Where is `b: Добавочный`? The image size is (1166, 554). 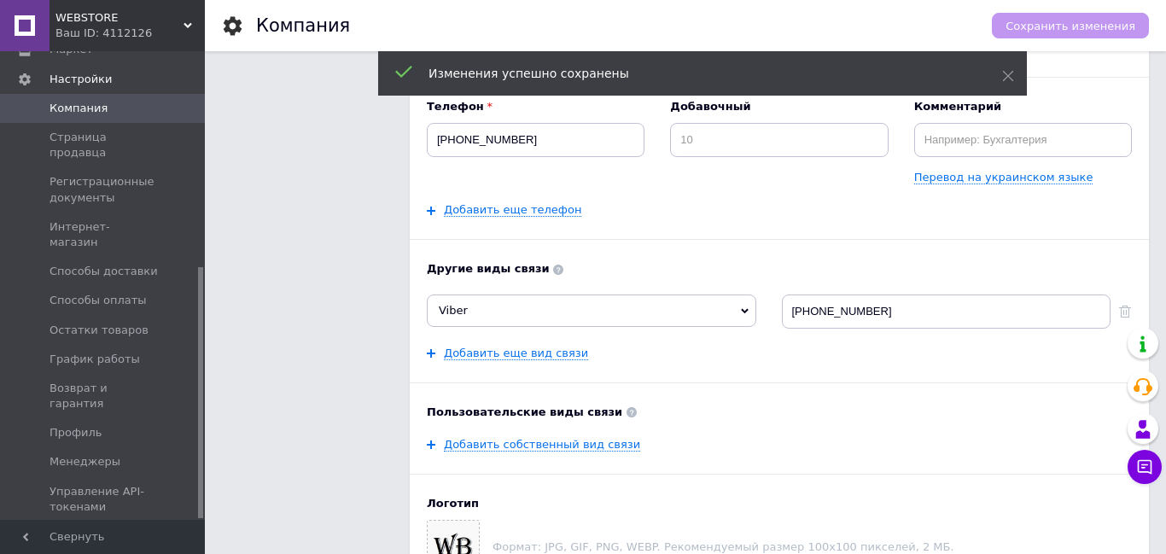 b: Добавочный is located at coordinates (779, 107).